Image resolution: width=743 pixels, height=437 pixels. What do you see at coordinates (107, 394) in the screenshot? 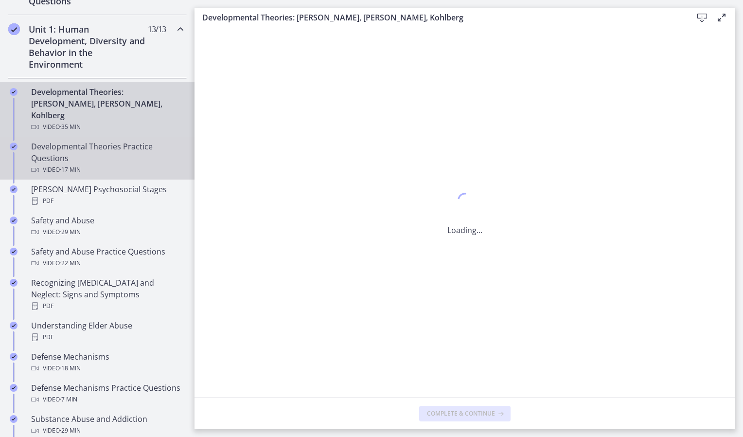
I see `div: Defense Mechanisms Practice Questions` at bounding box center [107, 394].